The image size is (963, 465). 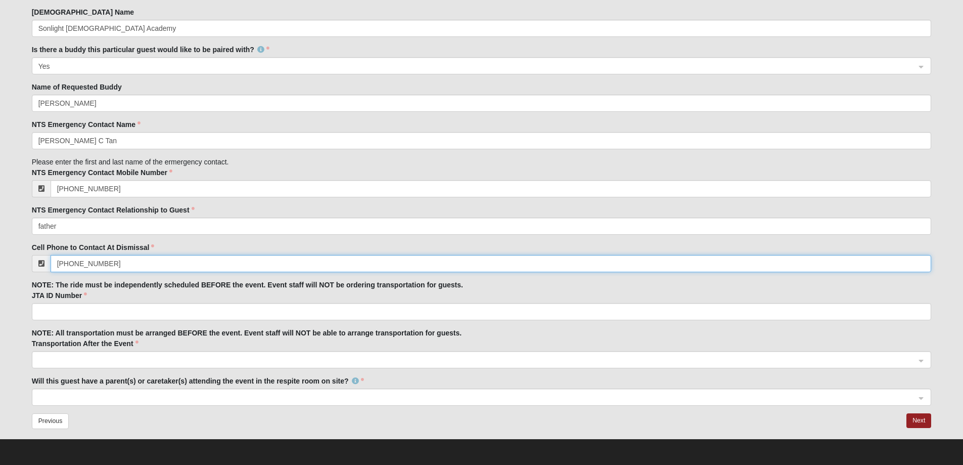 What do you see at coordinates (60, 295) in the screenshot?
I see `label: JTA ID Number` at bounding box center [60, 295].